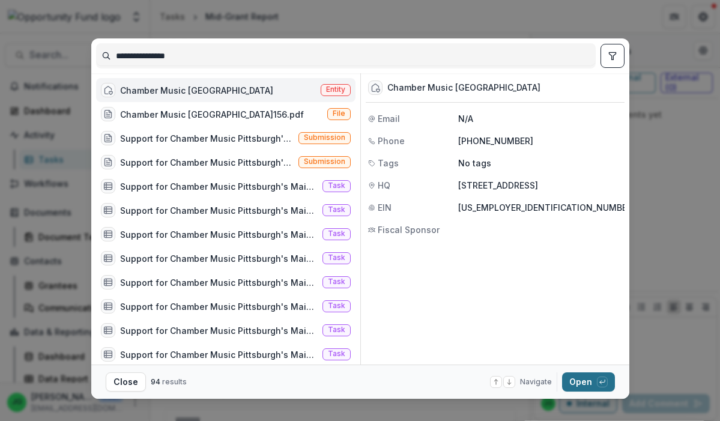  Describe the element at coordinates (125, 382) in the screenshot. I see `button: Close` at that location.